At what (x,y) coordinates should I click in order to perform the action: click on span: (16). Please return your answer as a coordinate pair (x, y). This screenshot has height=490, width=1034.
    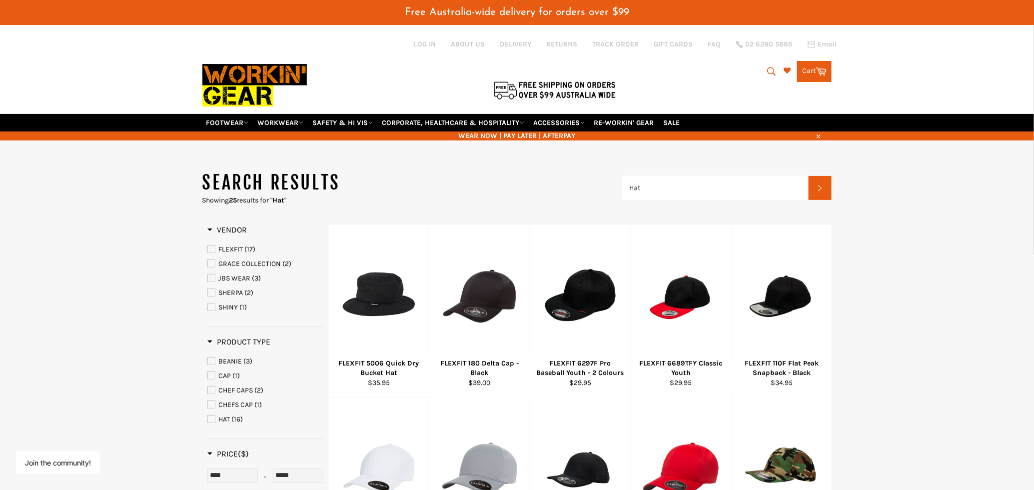
    Looking at the image, I should click on (237, 419).